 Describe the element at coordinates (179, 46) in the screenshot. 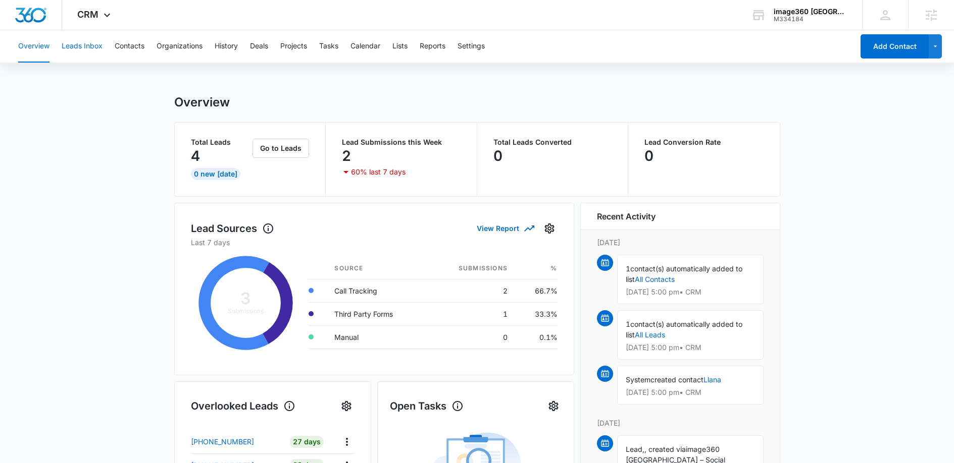

I see `button: Organizations` at that location.